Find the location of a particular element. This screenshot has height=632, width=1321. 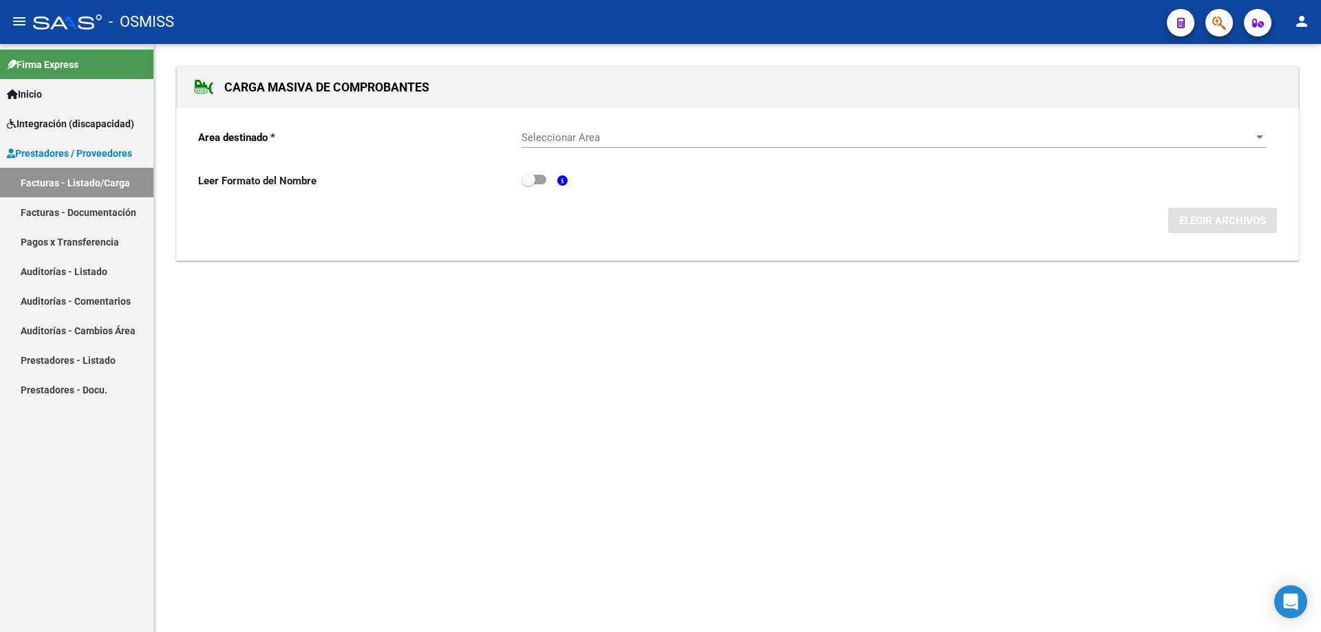

mat-icon: menu is located at coordinates (19, 21).